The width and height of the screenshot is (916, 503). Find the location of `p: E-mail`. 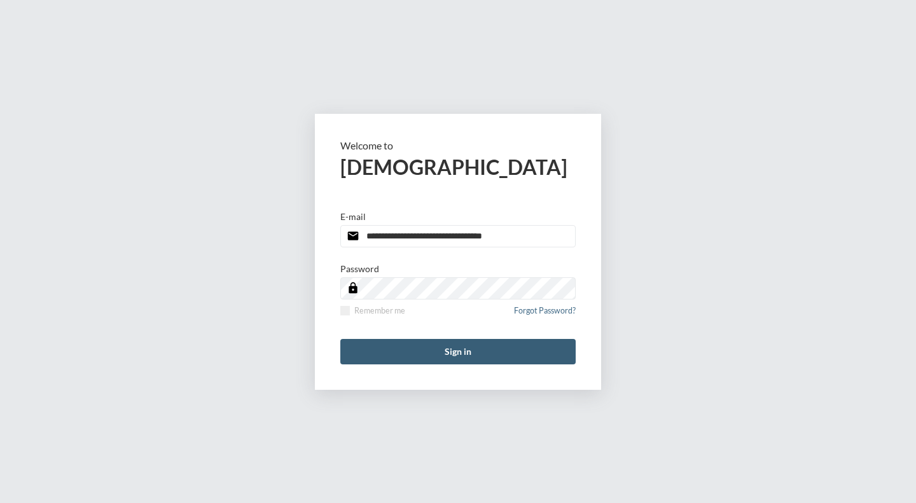

p: E-mail is located at coordinates (353, 216).